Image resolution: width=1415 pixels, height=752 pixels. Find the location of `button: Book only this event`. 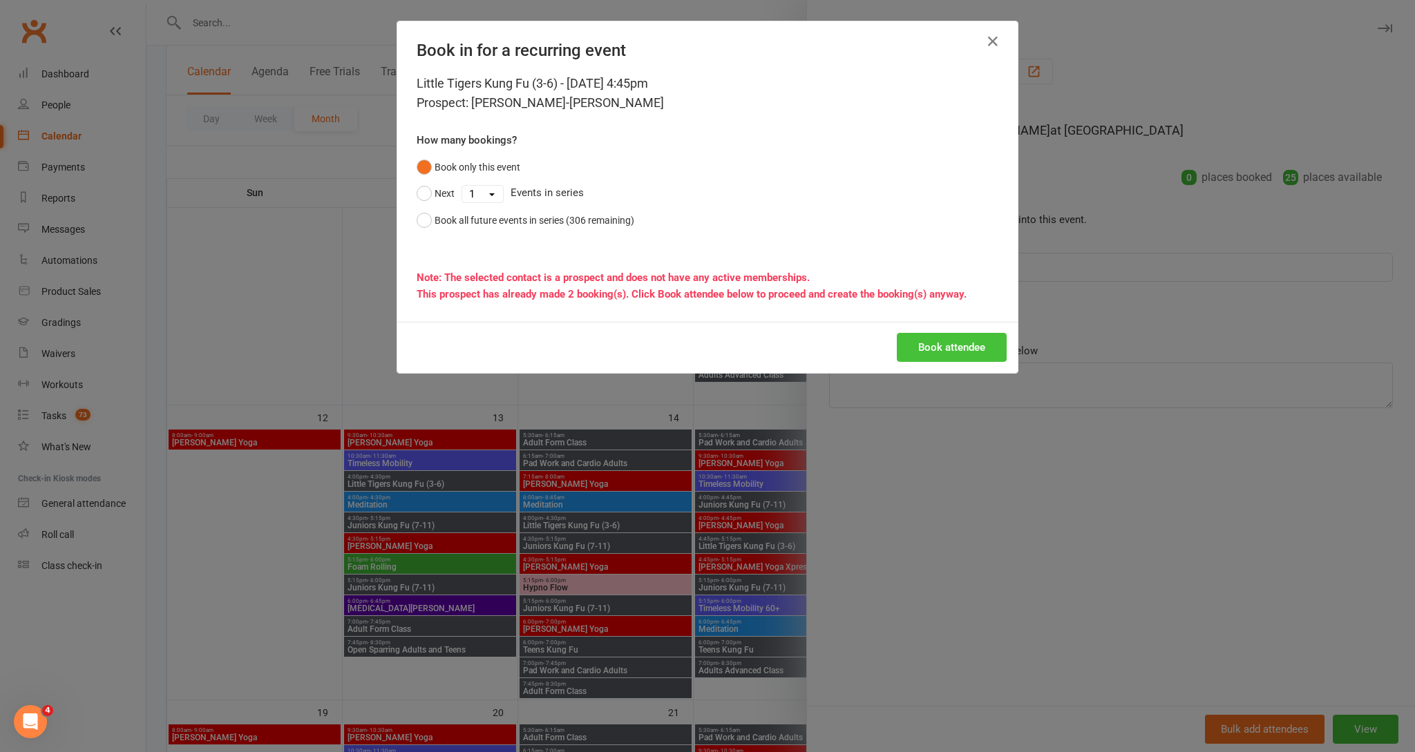

button: Book only this event is located at coordinates (468, 167).